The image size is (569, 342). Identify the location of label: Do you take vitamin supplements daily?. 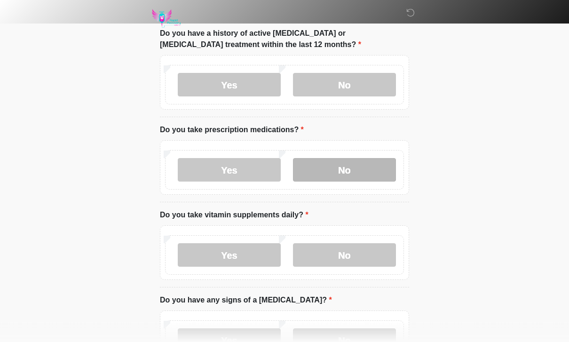
(234, 215).